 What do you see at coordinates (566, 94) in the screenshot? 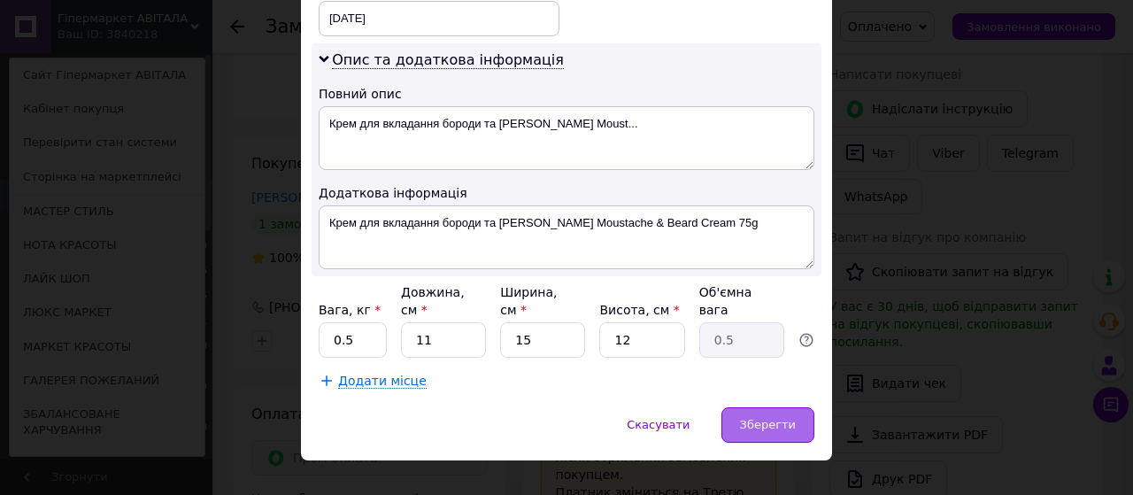
I see `div: Повний опис` at bounding box center [566, 94].